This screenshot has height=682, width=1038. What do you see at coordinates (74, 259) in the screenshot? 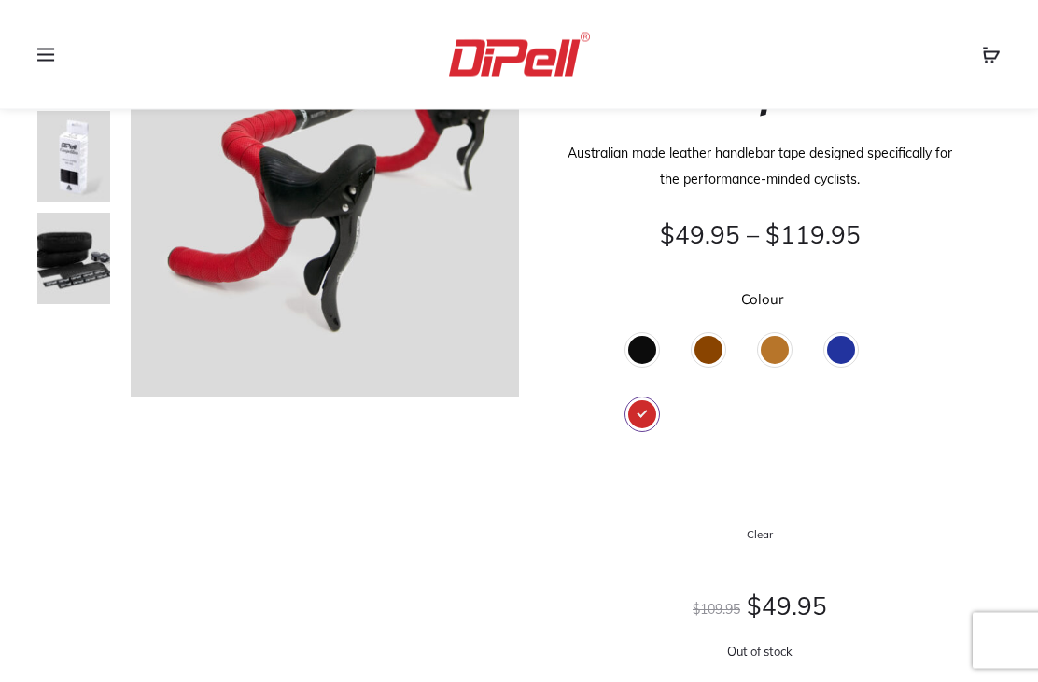
I see `img: Dipell-bike-Sbar-Black-unpackaged-095-Paul-Osta-1-80x100.jpg` at bounding box center [74, 259].